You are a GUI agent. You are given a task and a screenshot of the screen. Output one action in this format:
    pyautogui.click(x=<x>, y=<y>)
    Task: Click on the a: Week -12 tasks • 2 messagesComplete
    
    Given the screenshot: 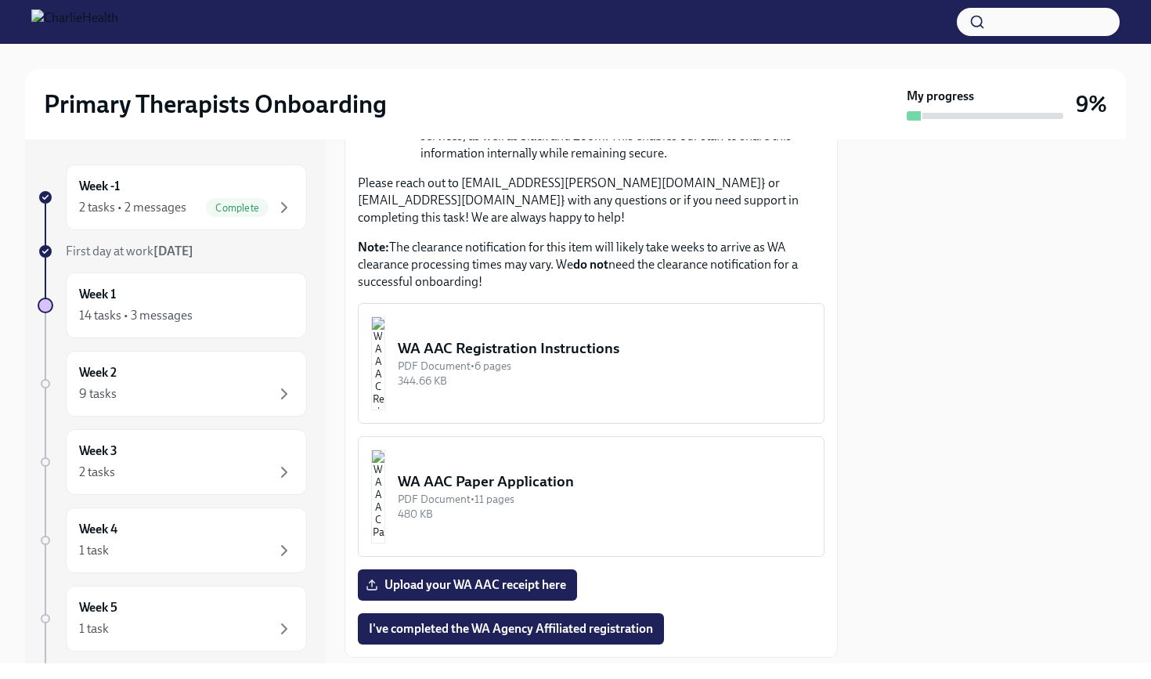 What is the action you would take?
    pyautogui.click(x=172, y=197)
    